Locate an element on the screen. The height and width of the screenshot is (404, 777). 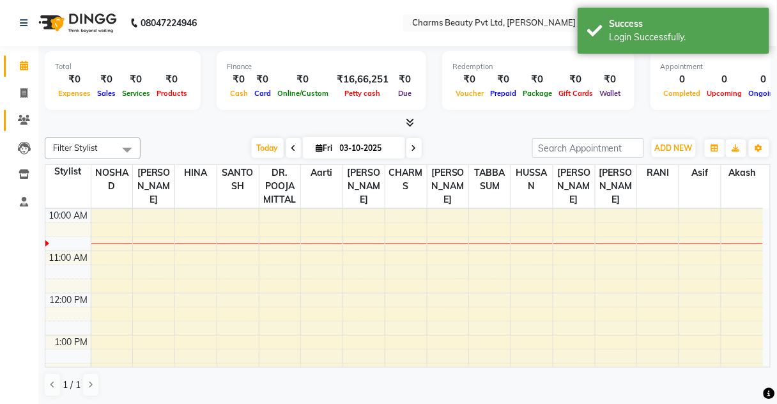
span: Asif is located at coordinates (700, 173).